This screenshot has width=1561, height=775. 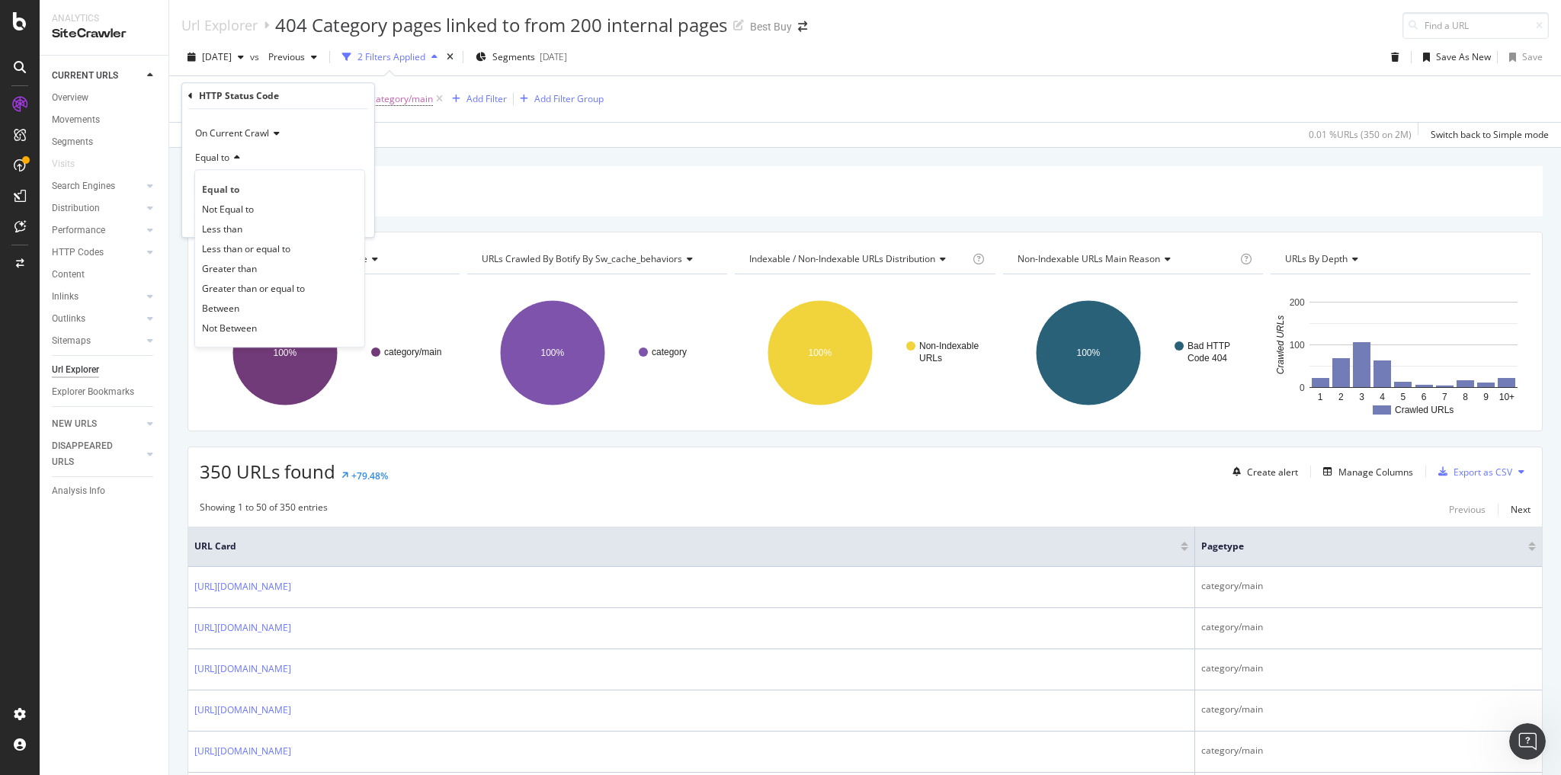 I want to click on a: Visits, so click(x=71, y=164).